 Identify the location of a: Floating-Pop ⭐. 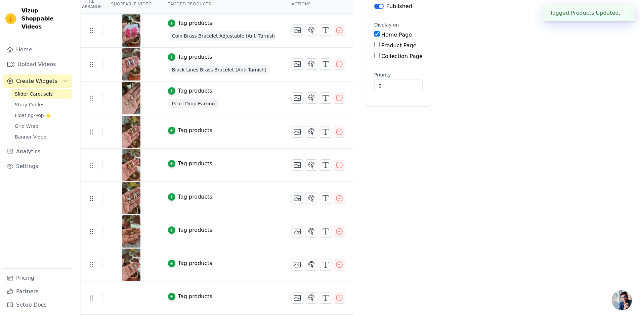
(41, 116).